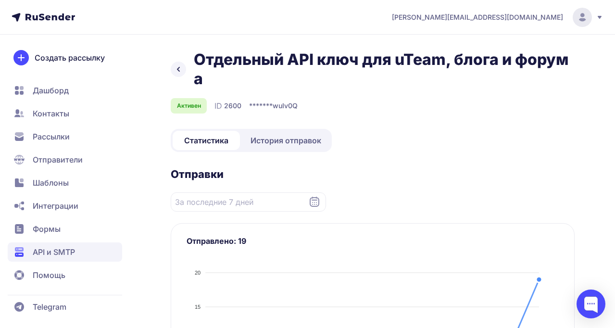  I want to click on span: Рассылки, so click(51, 137).